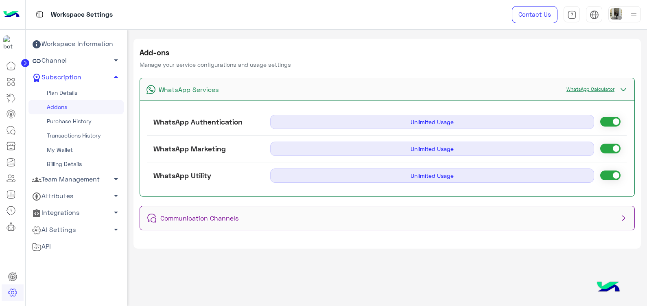 This screenshot has width=647, height=306. What do you see at coordinates (76, 44) in the screenshot?
I see `a: Workspace Information` at bounding box center [76, 44].